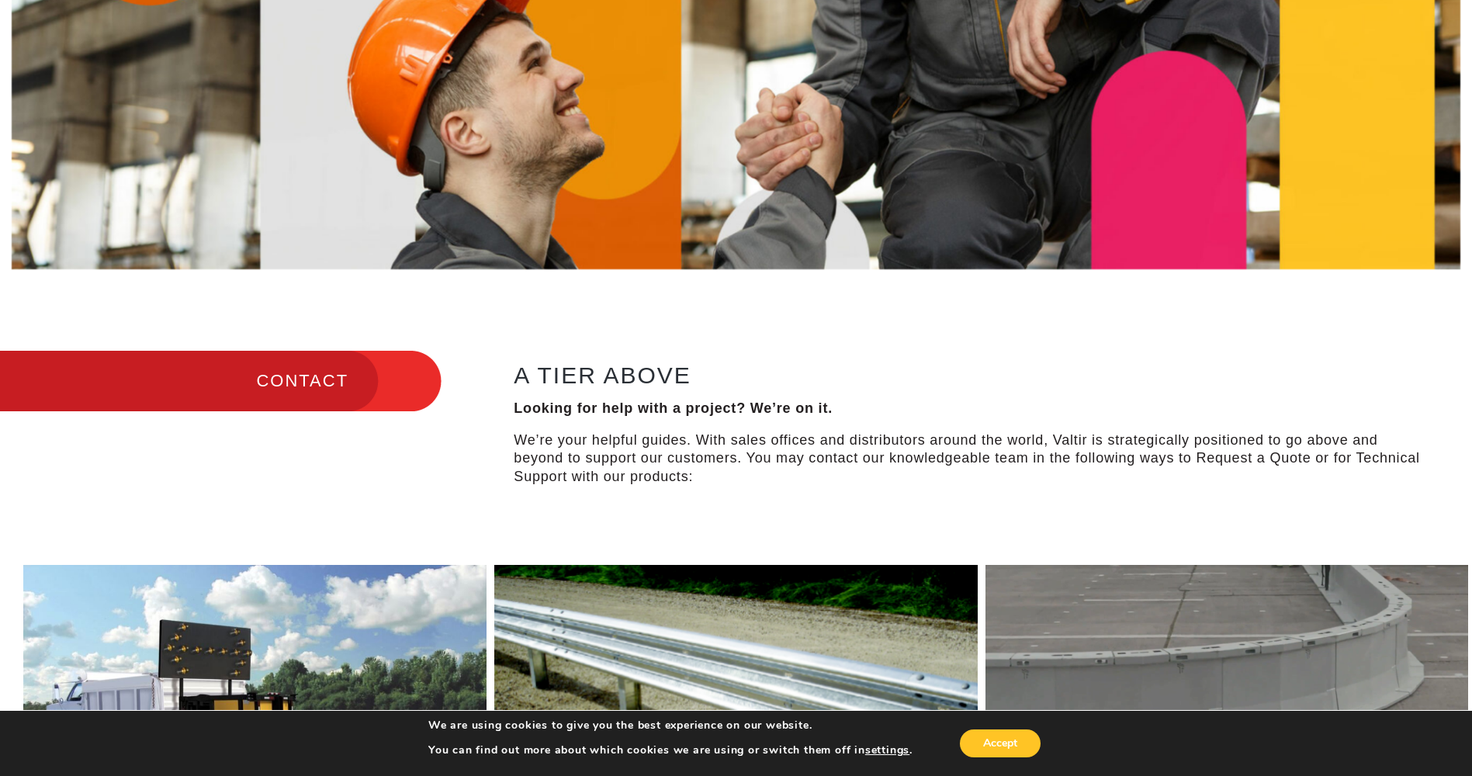 This screenshot has width=1472, height=776. Describe the element at coordinates (971, 375) in the screenshot. I see `h2: A TIER ABOVE` at that location.